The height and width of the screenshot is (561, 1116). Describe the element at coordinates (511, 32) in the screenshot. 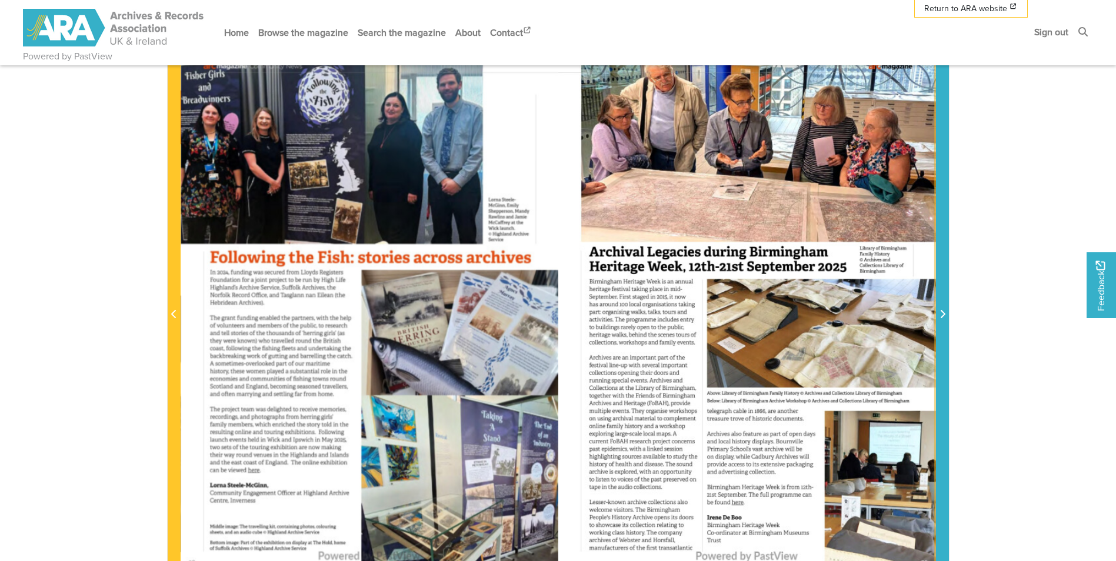

I see `a: Contact` at that location.